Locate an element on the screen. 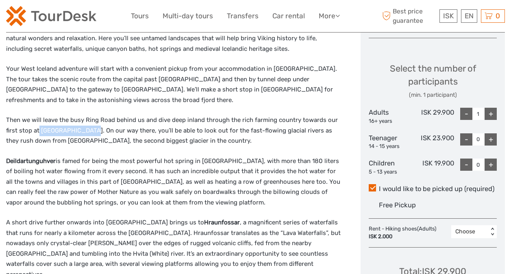 The width and height of the screenshot is (511, 274). div: 16+ years is located at coordinates (390, 121).